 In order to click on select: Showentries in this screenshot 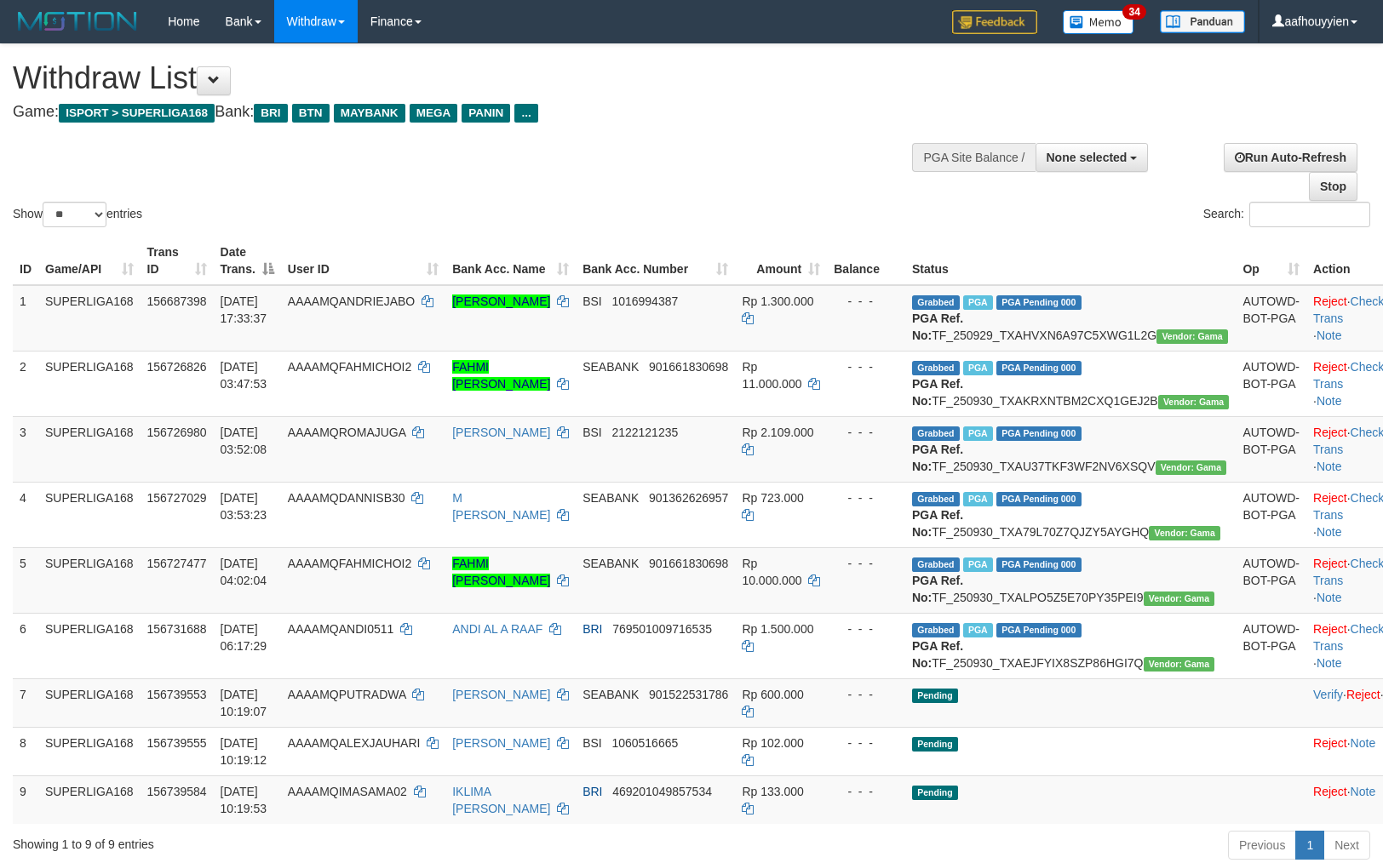, I will do `click(74, 215)`.